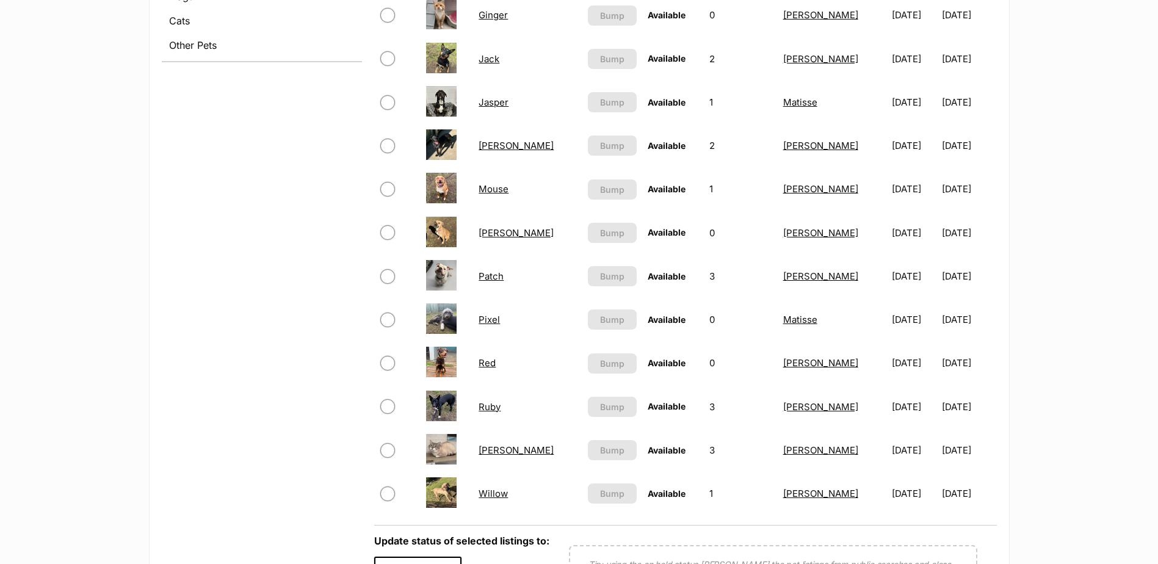  I want to click on a: Jasper, so click(493, 102).